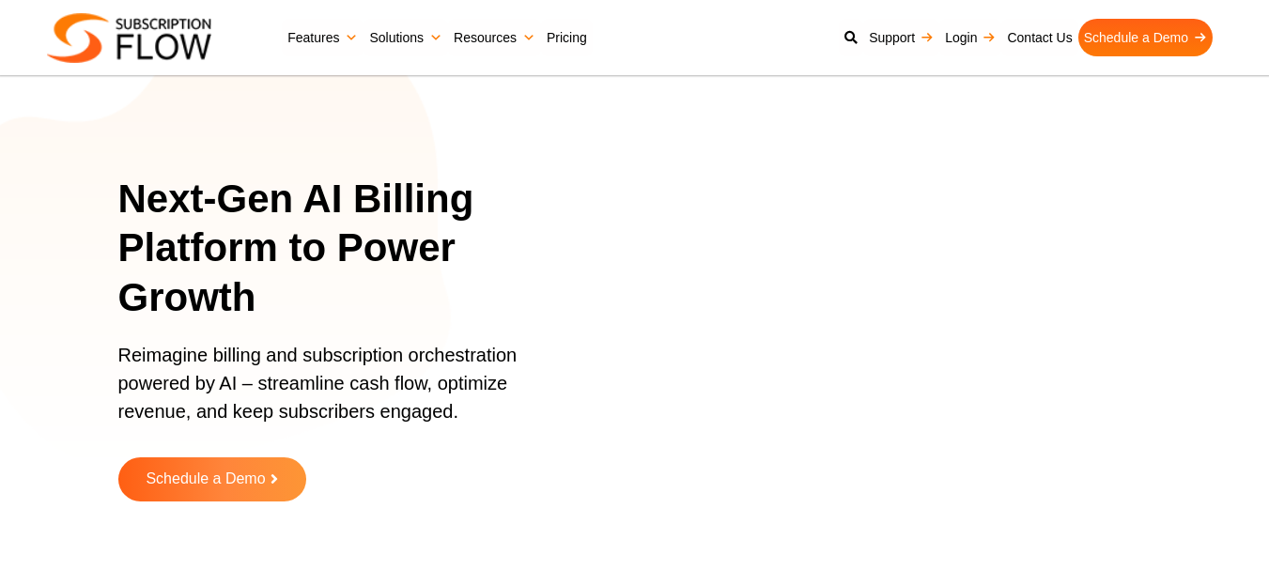 The height and width of the screenshot is (570, 1269). What do you see at coordinates (205, 479) in the screenshot?
I see `span: Schedule a Demo` at bounding box center [205, 479].